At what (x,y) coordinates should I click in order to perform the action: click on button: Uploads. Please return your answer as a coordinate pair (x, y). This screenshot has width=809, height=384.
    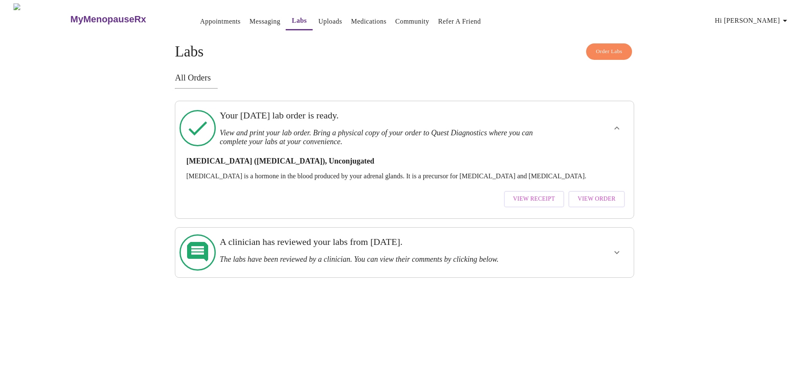
    Looking at the image, I should click on (330, 21).